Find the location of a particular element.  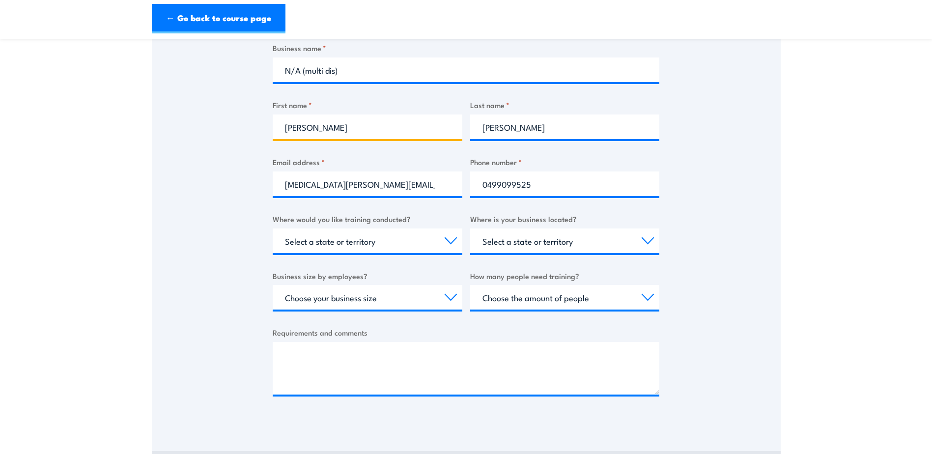

label: Last name is located at coordinates (565, 105).